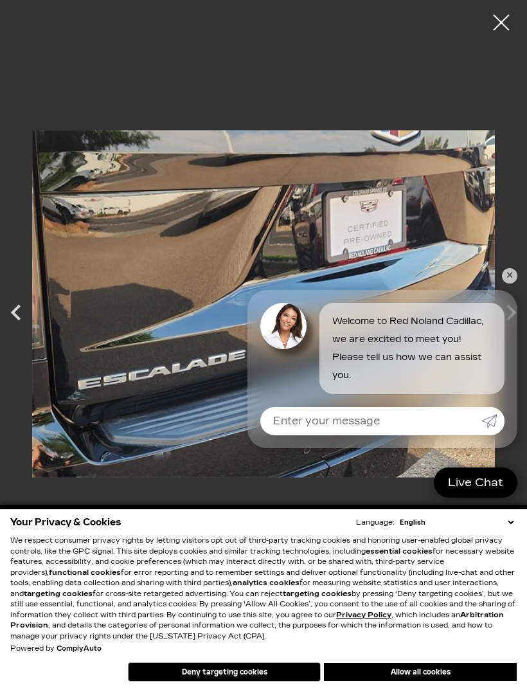 This screenshot has height=688, width=527. I want to click on a: Submit, so click(493, 421).